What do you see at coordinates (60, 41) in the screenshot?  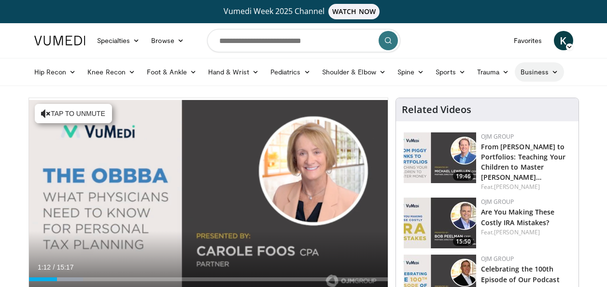 I see `img: VuMedi Logo` at bounding box center [60, 41].